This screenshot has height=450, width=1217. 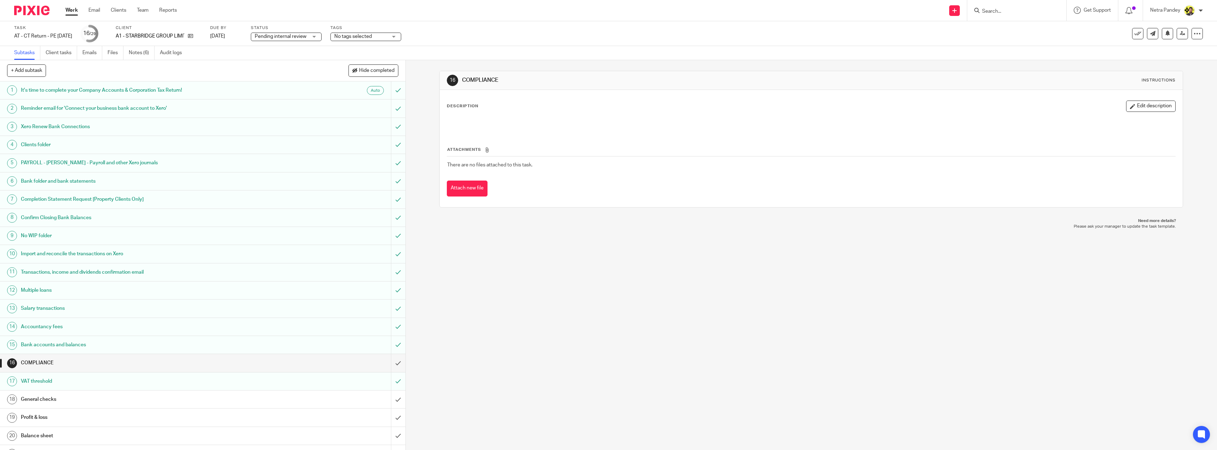 I want to click on label: Status, so click(x=286, y=28).